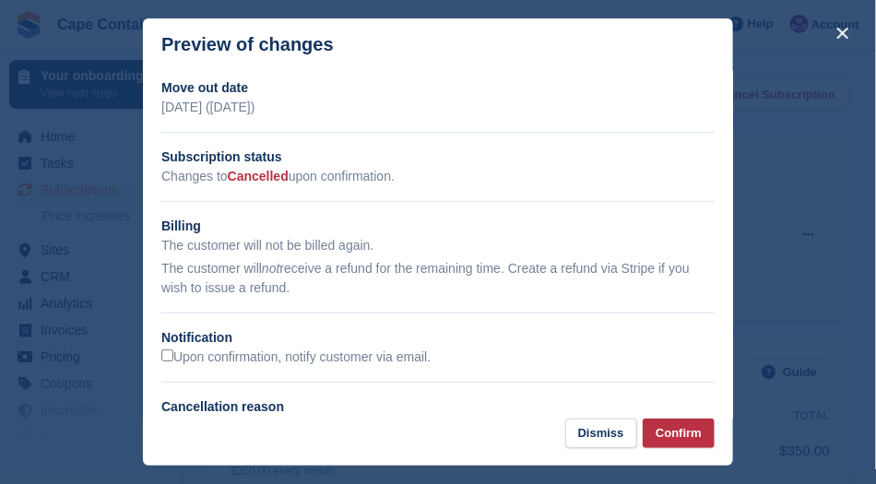  What do you see at coordinates (438, 157) in the screenshot?
I see `h2: Subscription status` at bounding box center [438, 157].